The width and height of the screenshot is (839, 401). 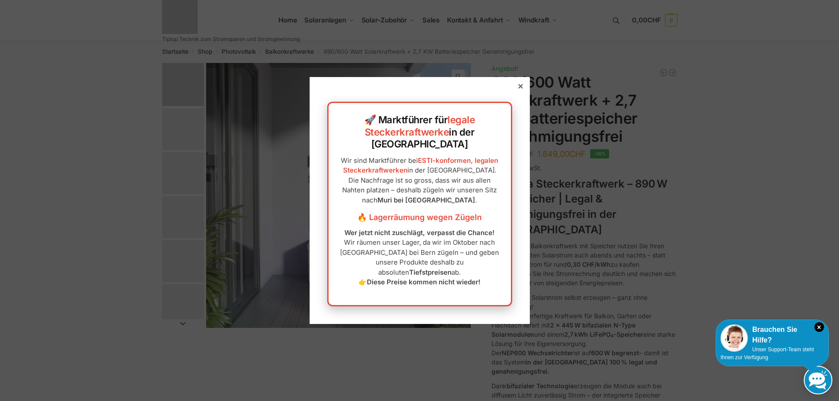 What do you see at coordinates (424, 282) in the screenshot?
I see `strong: Diese Preise kommen nicht wieder!` at bounding box center [424, 282].